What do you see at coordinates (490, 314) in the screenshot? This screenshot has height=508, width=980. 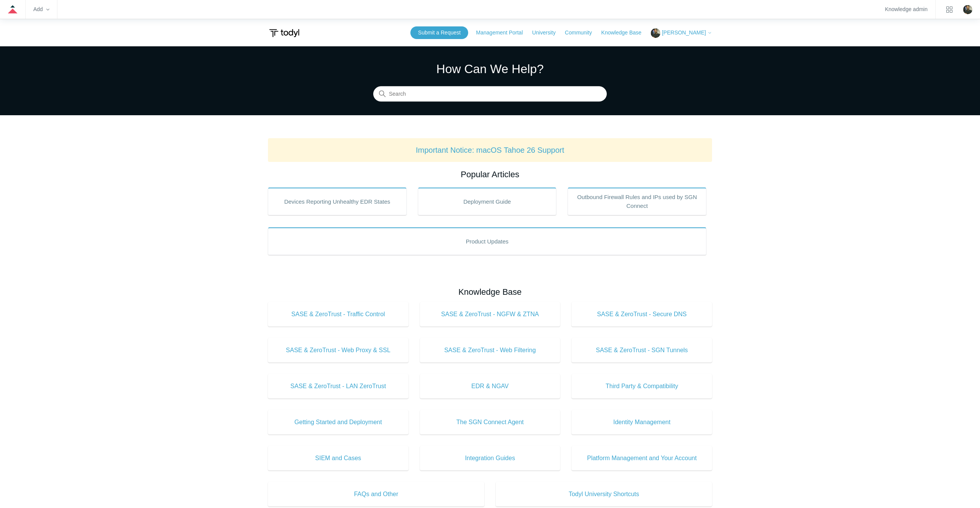 I see `span: SASE & ZeroTrust - NGFW & ZTNA` at bounding box center [490, 314].